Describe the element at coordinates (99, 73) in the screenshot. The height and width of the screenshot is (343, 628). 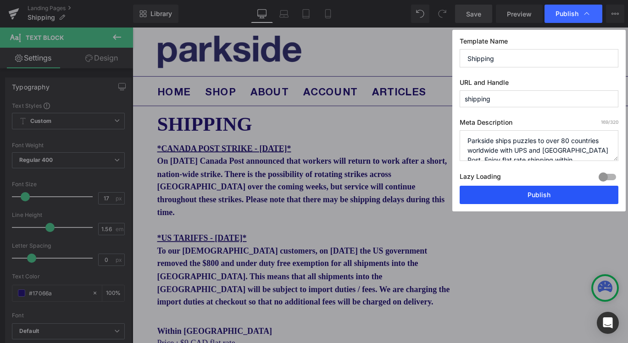
I see `a: SHOP` at that location.